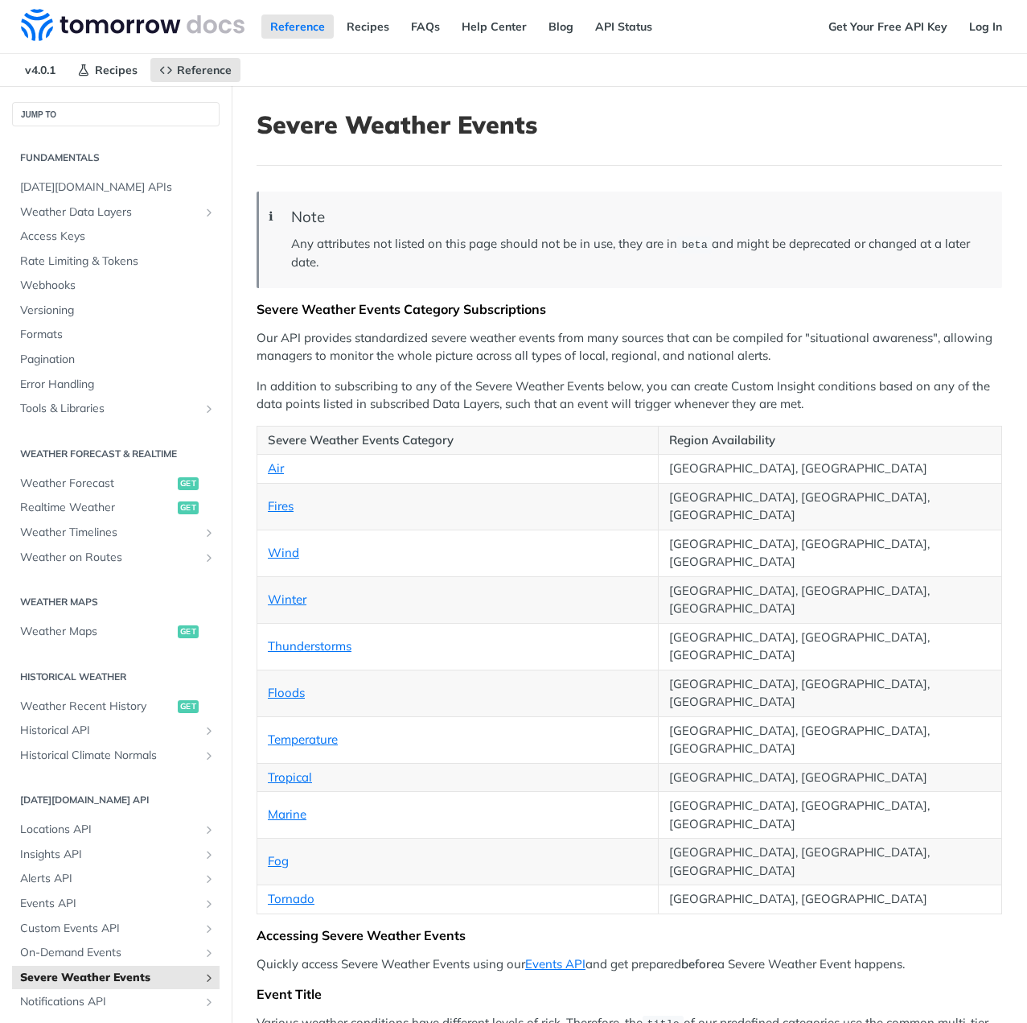 This screenshot has width=1027, height=1023. I want to click on button: Show subpages for Weather Data Layers, so click(209, 212).